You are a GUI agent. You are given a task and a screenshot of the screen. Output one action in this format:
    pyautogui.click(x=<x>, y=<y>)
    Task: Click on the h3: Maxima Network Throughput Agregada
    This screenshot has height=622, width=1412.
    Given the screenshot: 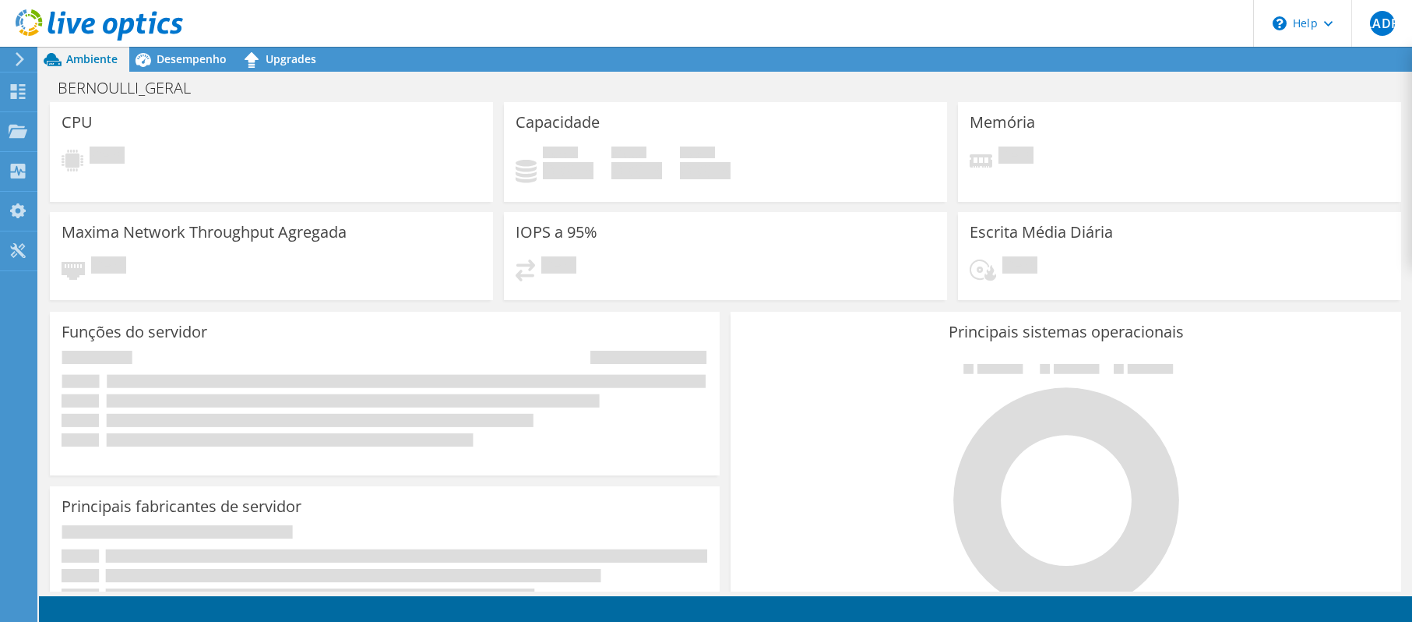 What is the action you would take?
    pyautogui.click(x=204, y=232)
    